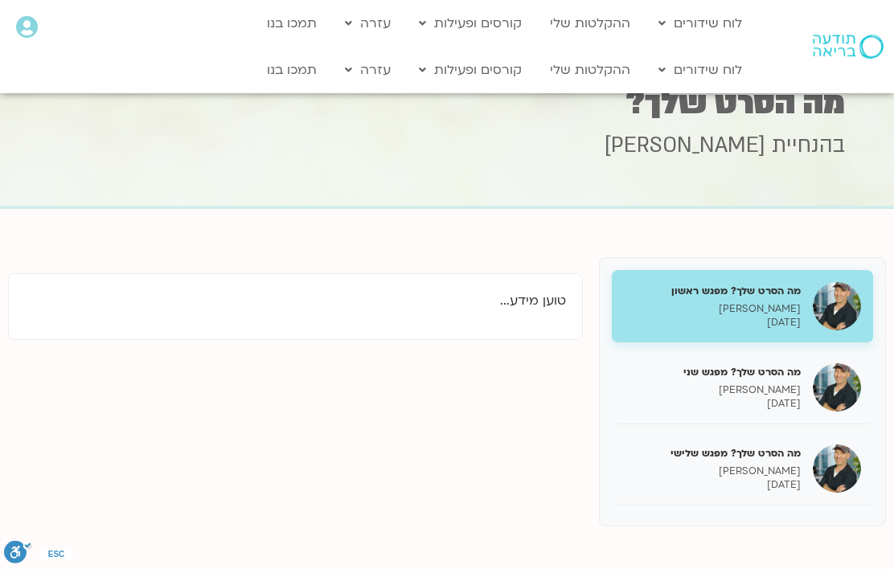 The image size is (894, 569). What do you see at coordinates (837, 388) in the screenshot?
I see `img: מה הסרט שלך? מפגש שני` at bounding box center [837, 388].